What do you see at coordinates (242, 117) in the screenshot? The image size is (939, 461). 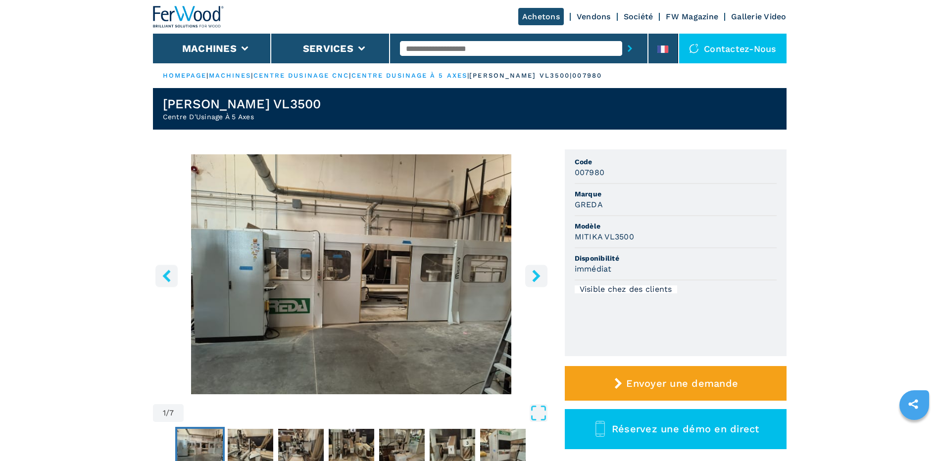 I see `h2: Centre D'Usinage À 5 Axes` at bounding box center [242, 117].